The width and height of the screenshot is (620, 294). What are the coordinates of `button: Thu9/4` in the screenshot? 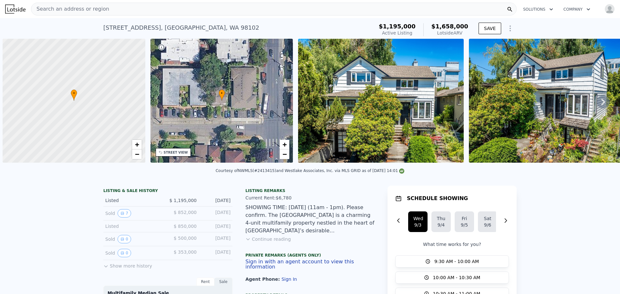 It's located at (441, 222).